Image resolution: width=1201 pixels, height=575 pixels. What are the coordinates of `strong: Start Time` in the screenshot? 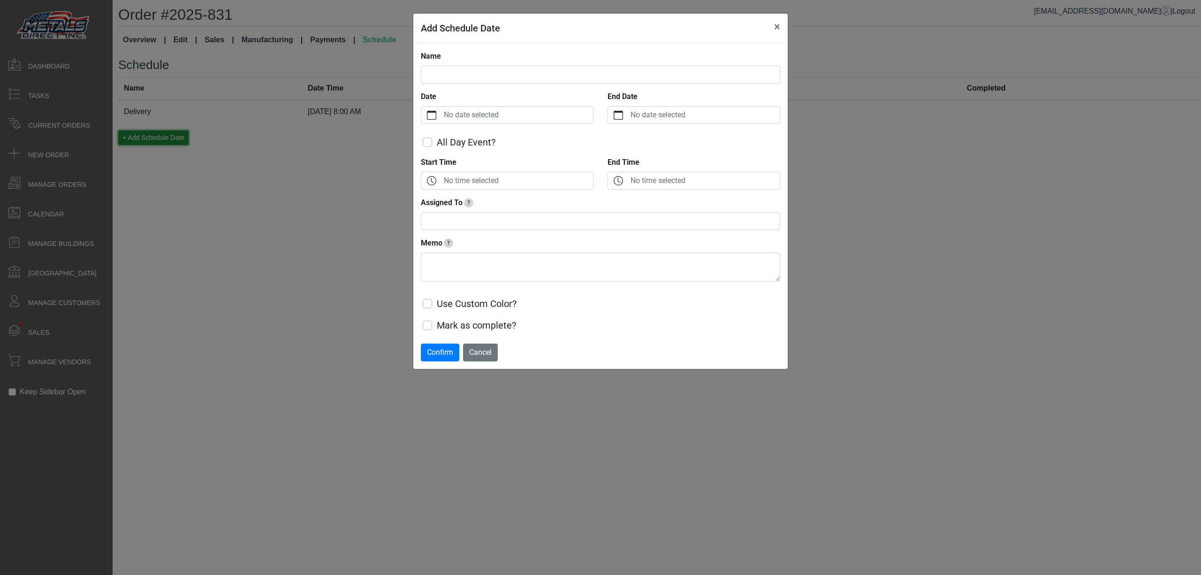 It's located at (439, 162).